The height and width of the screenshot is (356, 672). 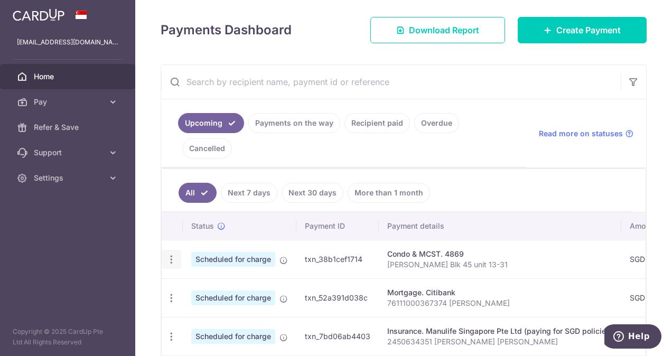 What do you see at coordinates (337, 226) in the screenshot?
I see `th: Payment ID` at bounding box center [337, 226].